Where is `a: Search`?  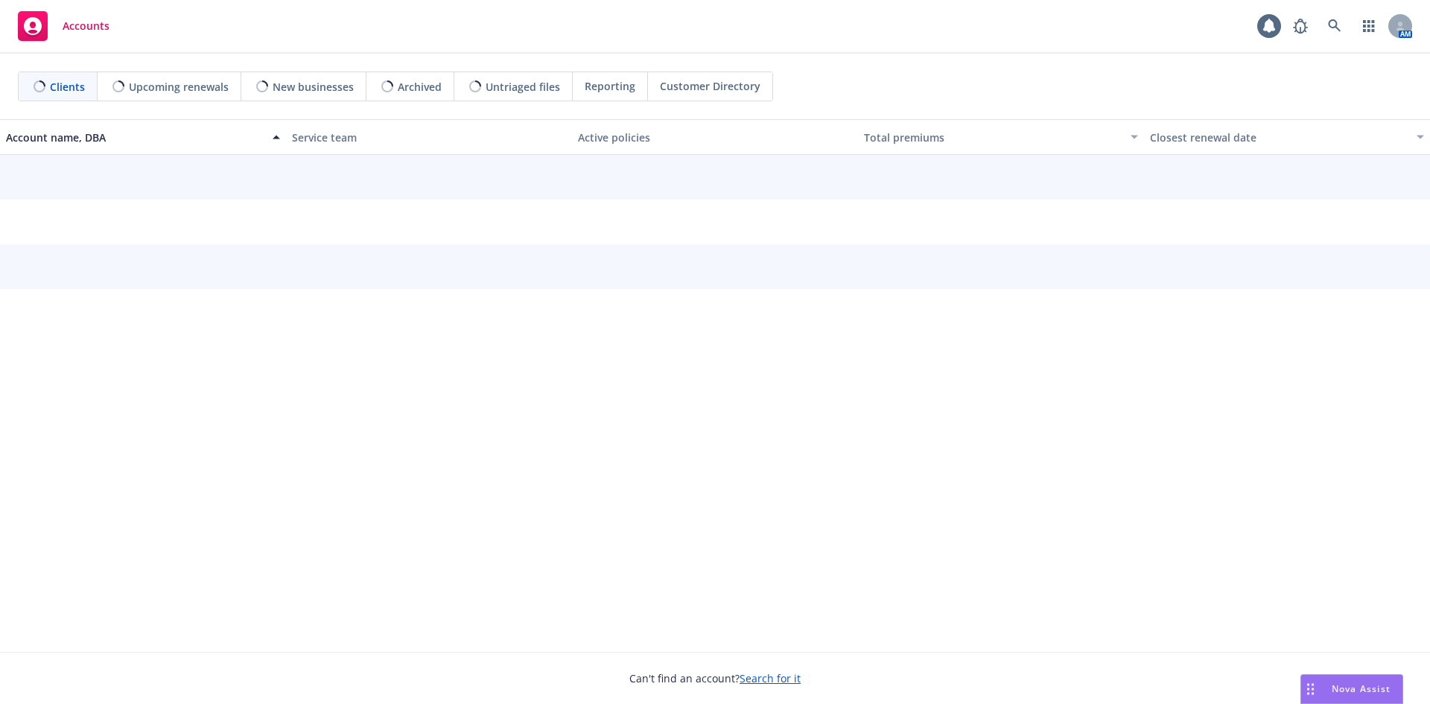
a: Search is located at coordinates (1335, 26).